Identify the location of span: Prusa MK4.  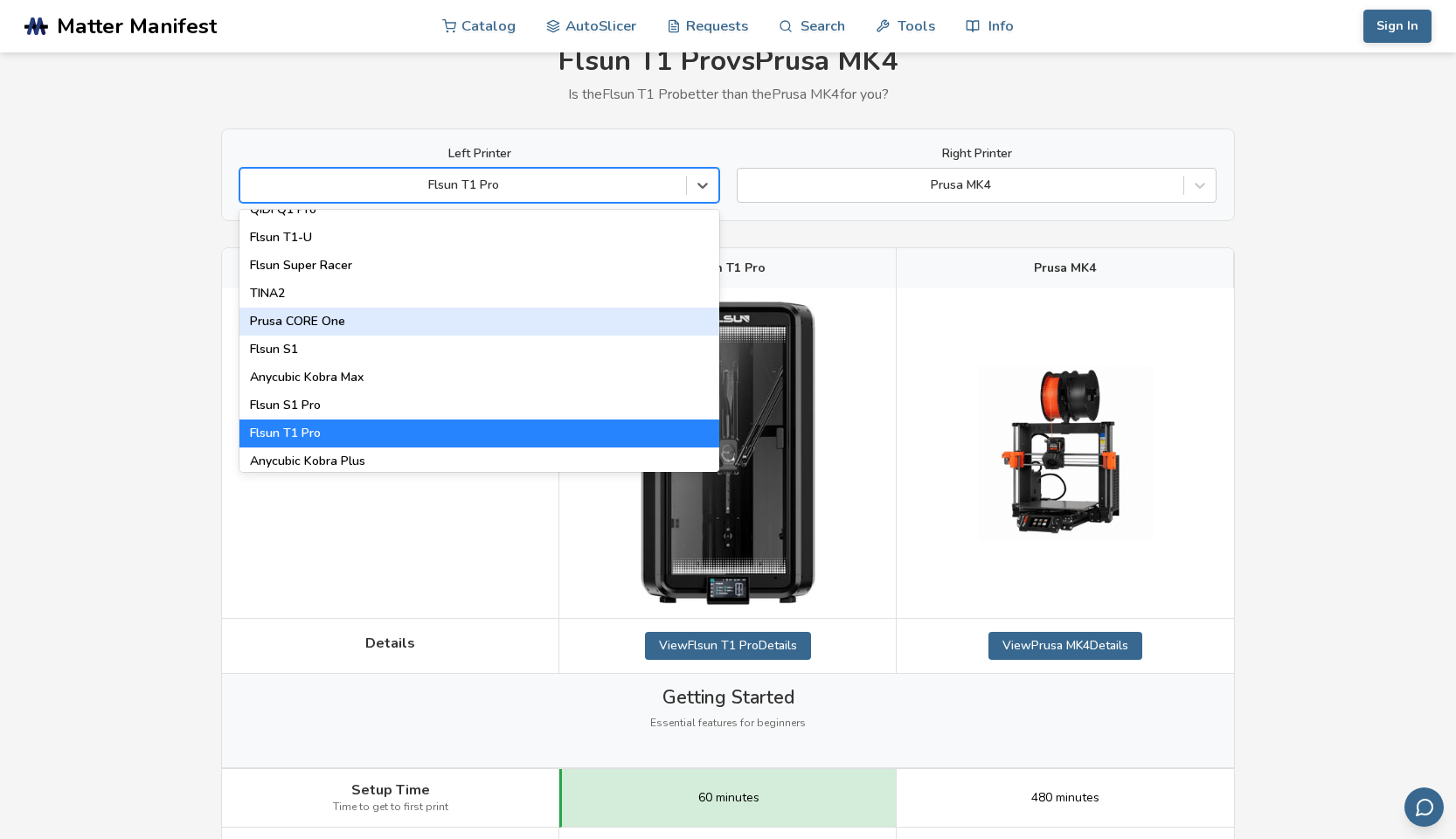
(1064, 268).